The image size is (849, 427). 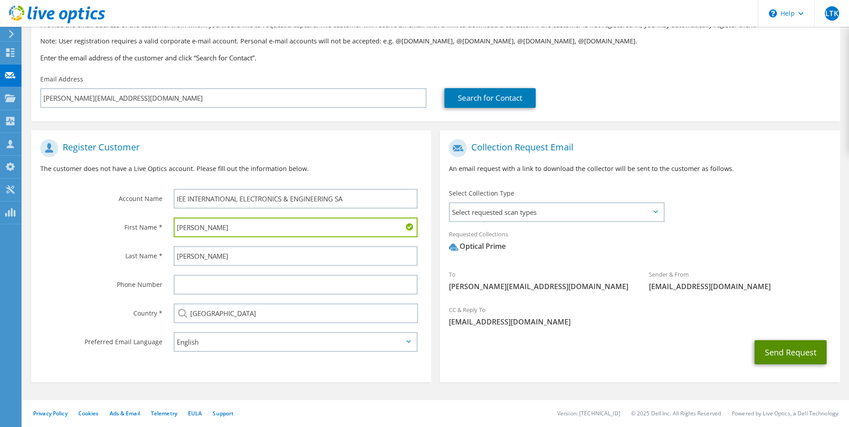 I want to click on h1: Collection Request Email, so click(x=638, y=148).